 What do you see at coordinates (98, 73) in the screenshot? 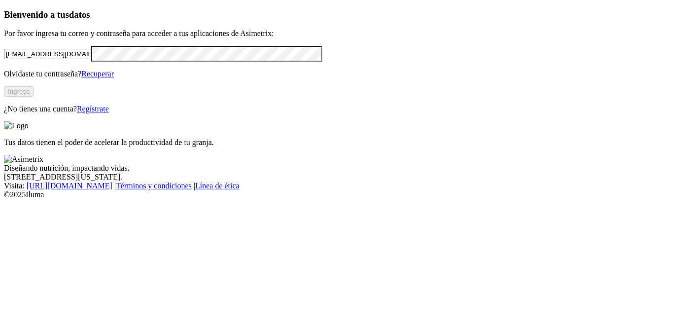
I see `a: Recuperar` at bounding box center [98, 73].